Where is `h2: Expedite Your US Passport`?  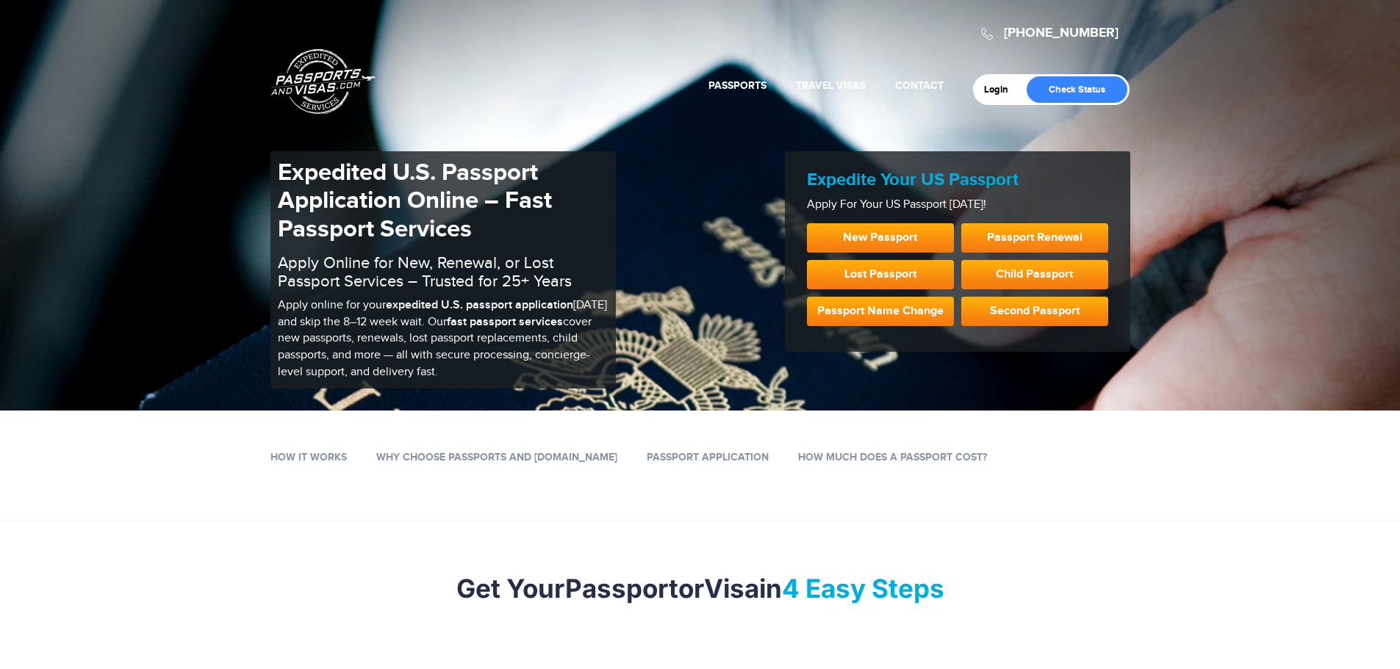
h2: Expedite Your US Passport is located at coordinates (957, 180).